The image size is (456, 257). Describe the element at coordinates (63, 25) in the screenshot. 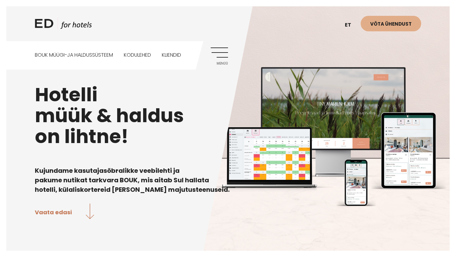

I see `a: ED HOTELS` at that location.